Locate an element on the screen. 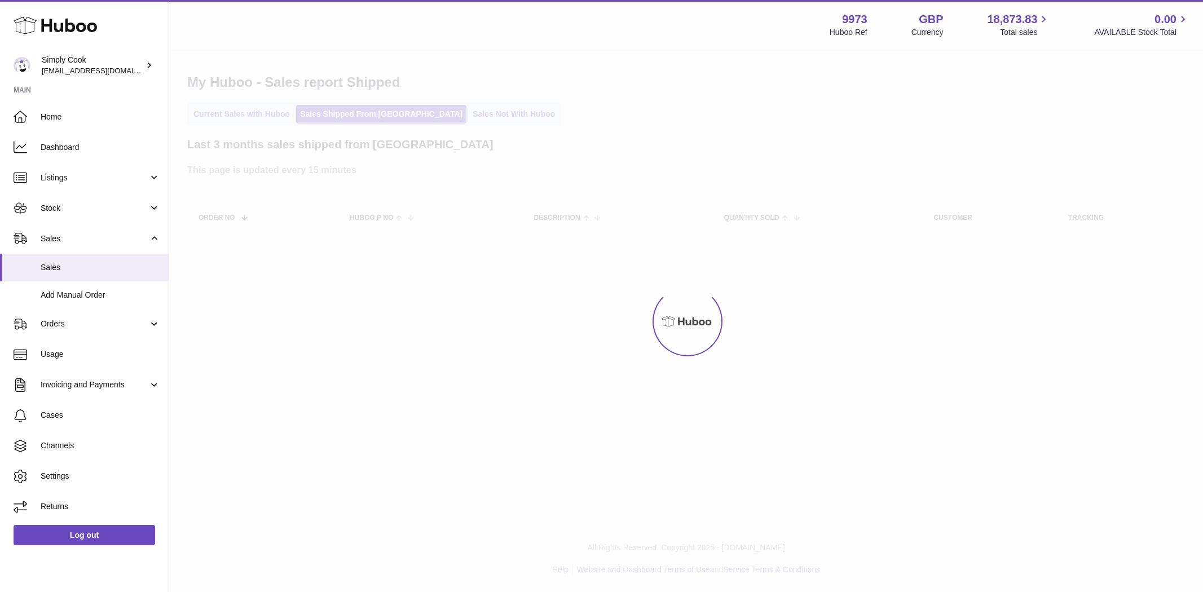  a: Log out is located at coordinates (84, 535).